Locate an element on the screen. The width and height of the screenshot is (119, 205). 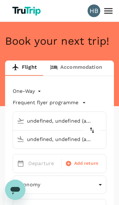
div: Economy is located at coordinates (59, 185).